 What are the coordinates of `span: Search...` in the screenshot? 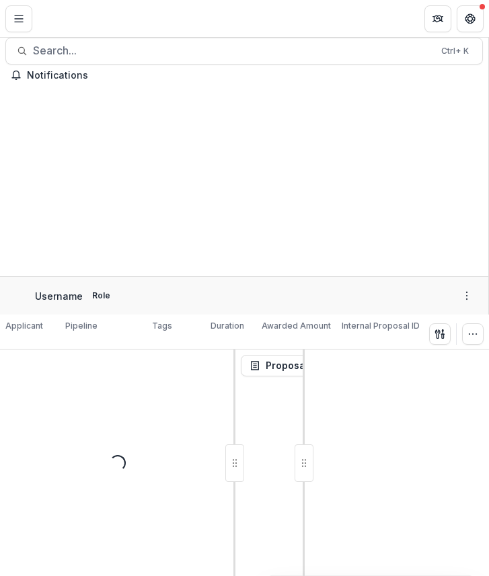 It's located at (233, 50).